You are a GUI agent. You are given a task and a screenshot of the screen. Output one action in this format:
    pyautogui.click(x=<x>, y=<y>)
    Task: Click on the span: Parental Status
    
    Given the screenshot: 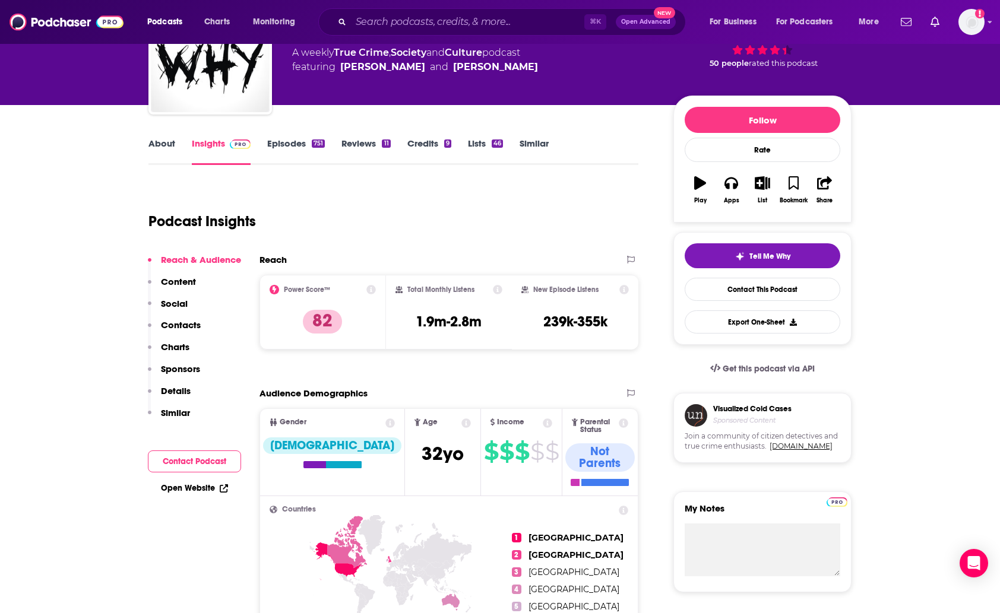 What is the action you would take?
    pyautogui.click(x=599, y=426)
    